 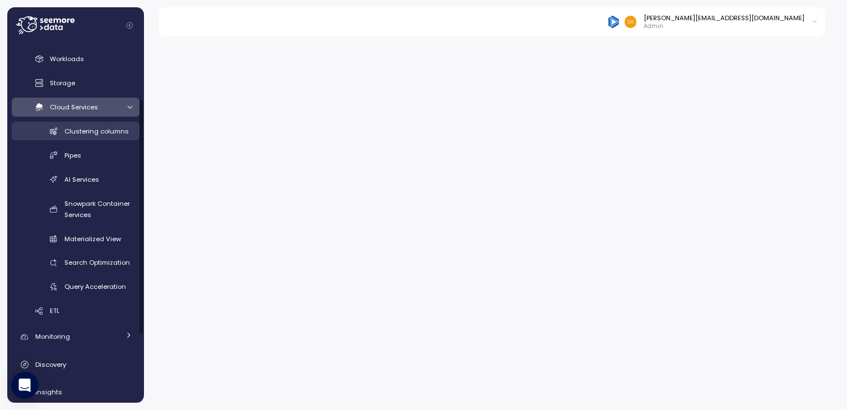 What do you see at coordinates (724, 26) in the screenshot?
I see `p: Admin` at bounding box center [724, 26].